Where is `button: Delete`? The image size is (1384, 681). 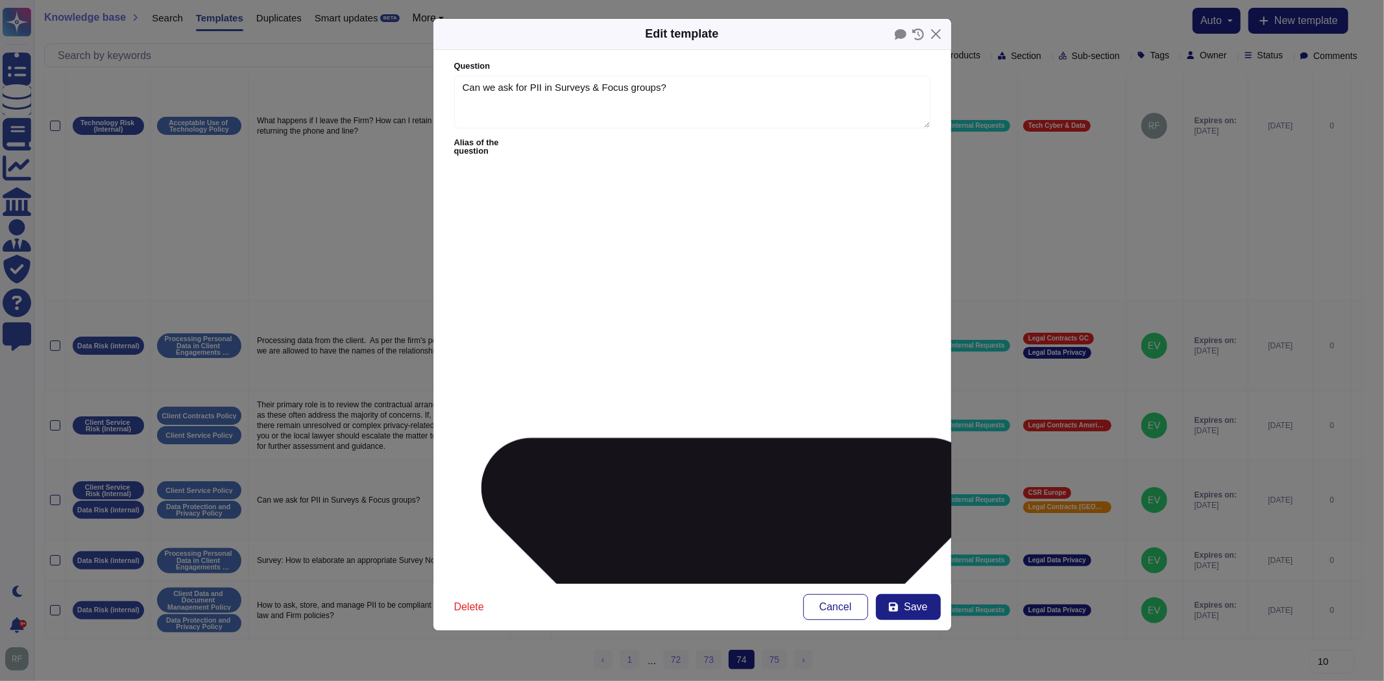
button: Delete is located at coordinates (469, 607).